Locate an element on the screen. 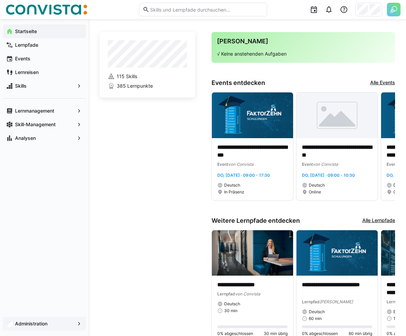 This screenshot has height=336, width=406. a: Alle Lernpfade is located at coordinates (379, 221).